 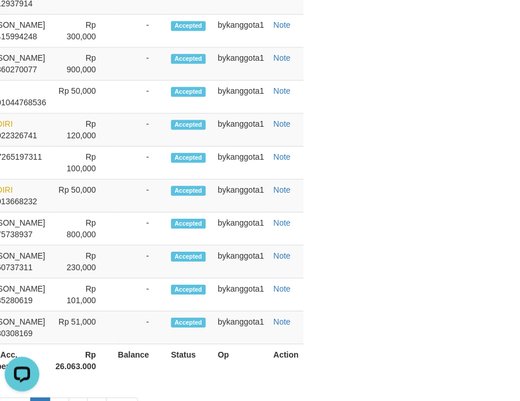 I want to click on th: Balance, so click(x=140, y=361).